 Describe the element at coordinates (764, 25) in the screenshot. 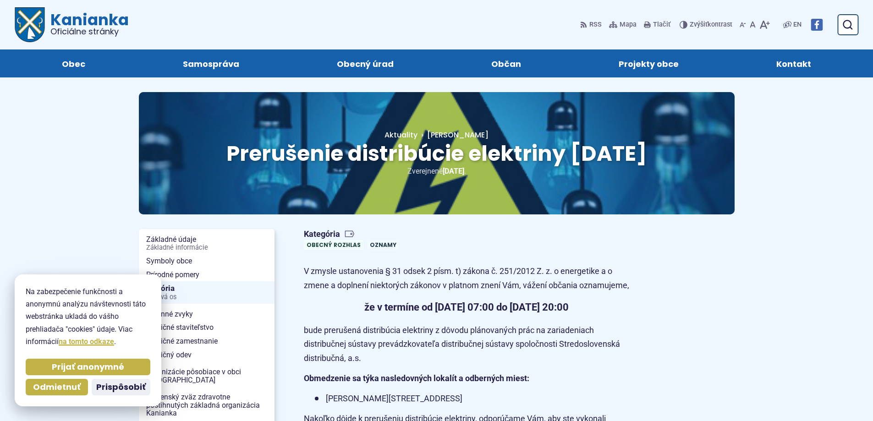

I see `button: Zväčšiť veľkosť písma` at that location.